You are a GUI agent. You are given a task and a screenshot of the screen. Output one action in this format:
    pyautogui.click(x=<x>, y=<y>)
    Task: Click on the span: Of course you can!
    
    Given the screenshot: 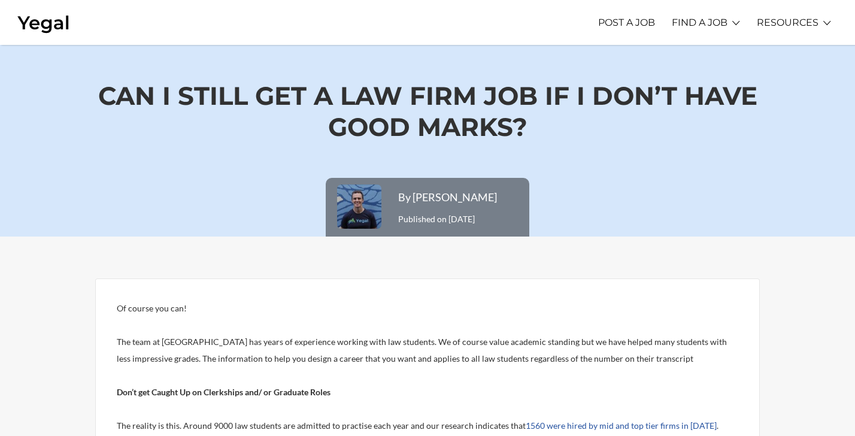 What is the action you would take?
    pyautogui.click(x=151, y=308)
    